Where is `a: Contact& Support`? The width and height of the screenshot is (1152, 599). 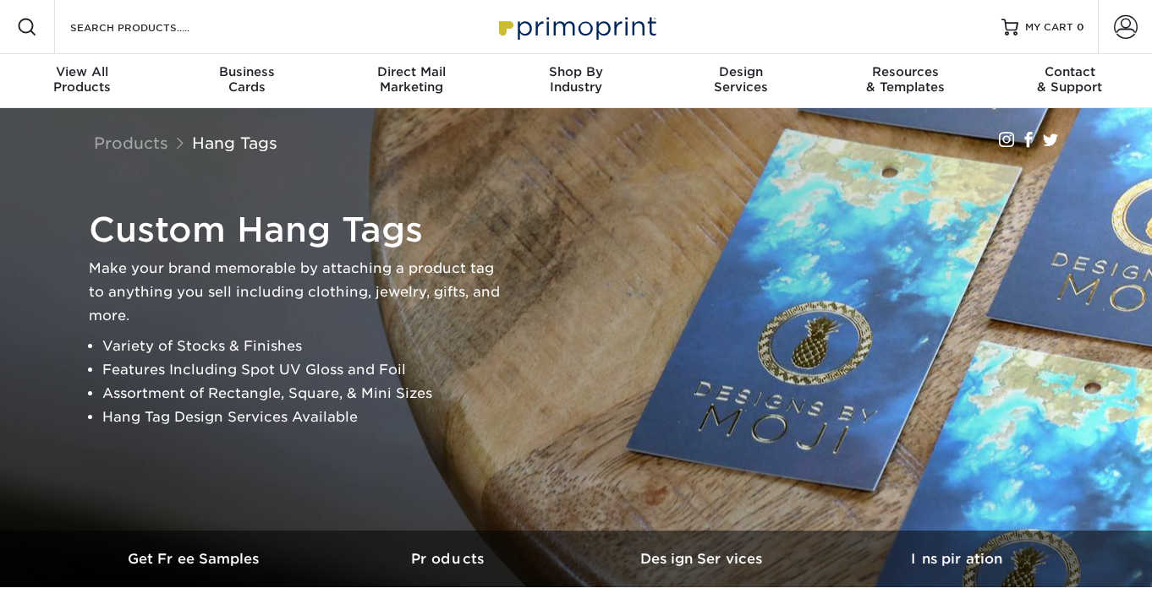 a: Contact& Support is located at coordinates (1069, 81).